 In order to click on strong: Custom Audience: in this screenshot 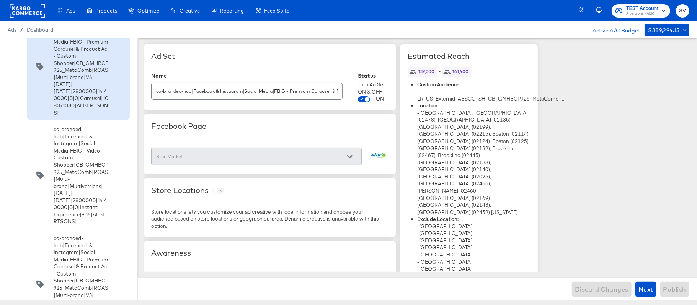, I will do `click(439, 85)`.